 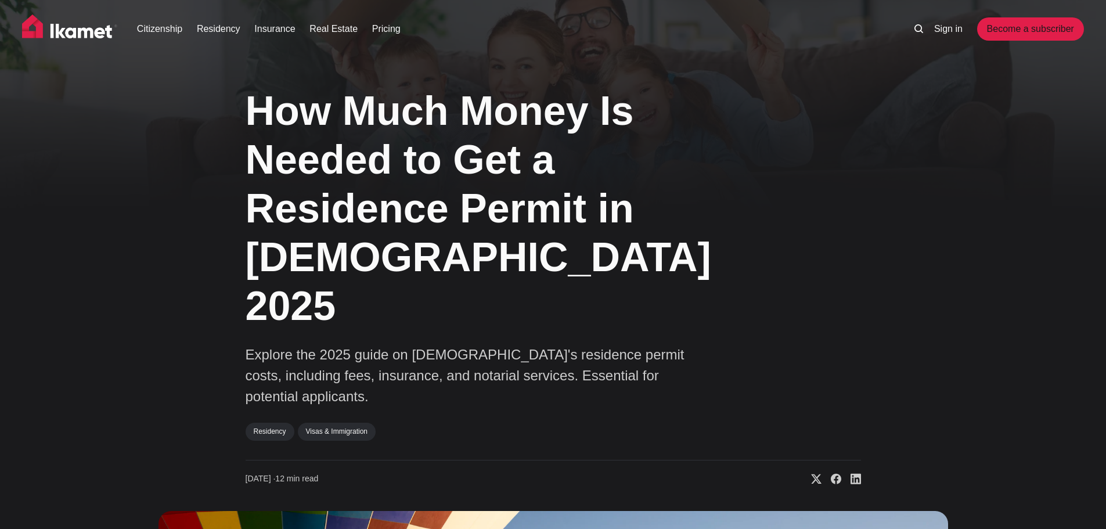 I want to click on a: Become a subscriber, so click(x=1031, y=29).